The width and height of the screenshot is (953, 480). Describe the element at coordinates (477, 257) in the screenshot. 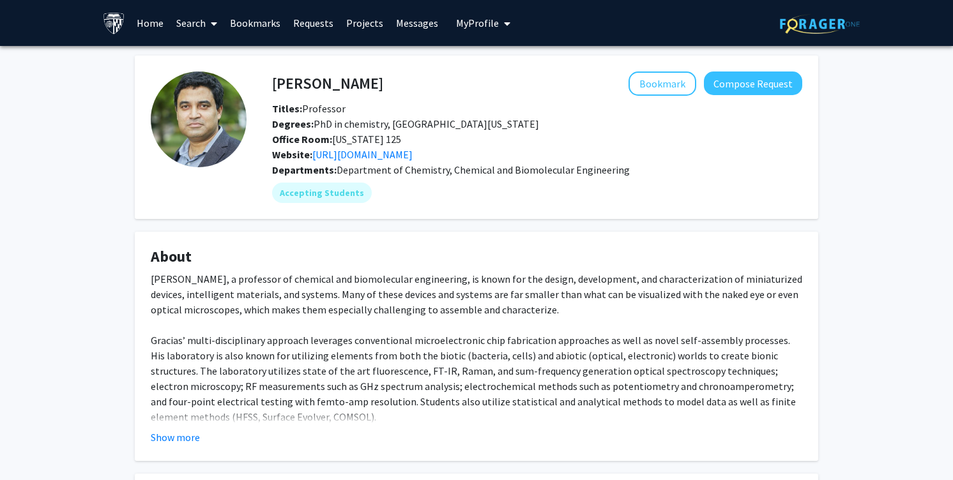

I see `h4: About` at that location.